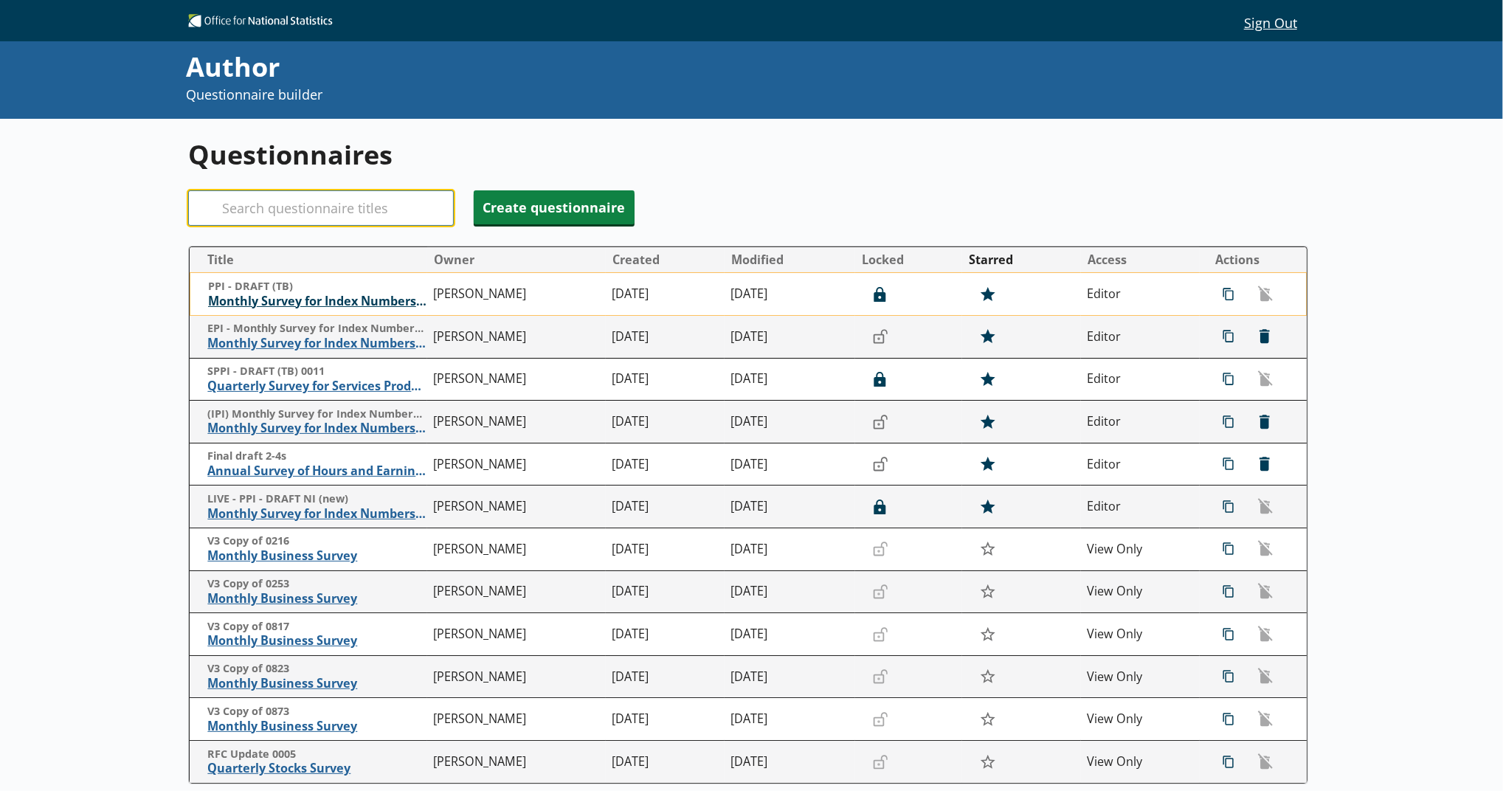  What do you see at coordinates (1140, 260) in the screenshot?
I see `button: Access` at bounding box center [1140, 260].